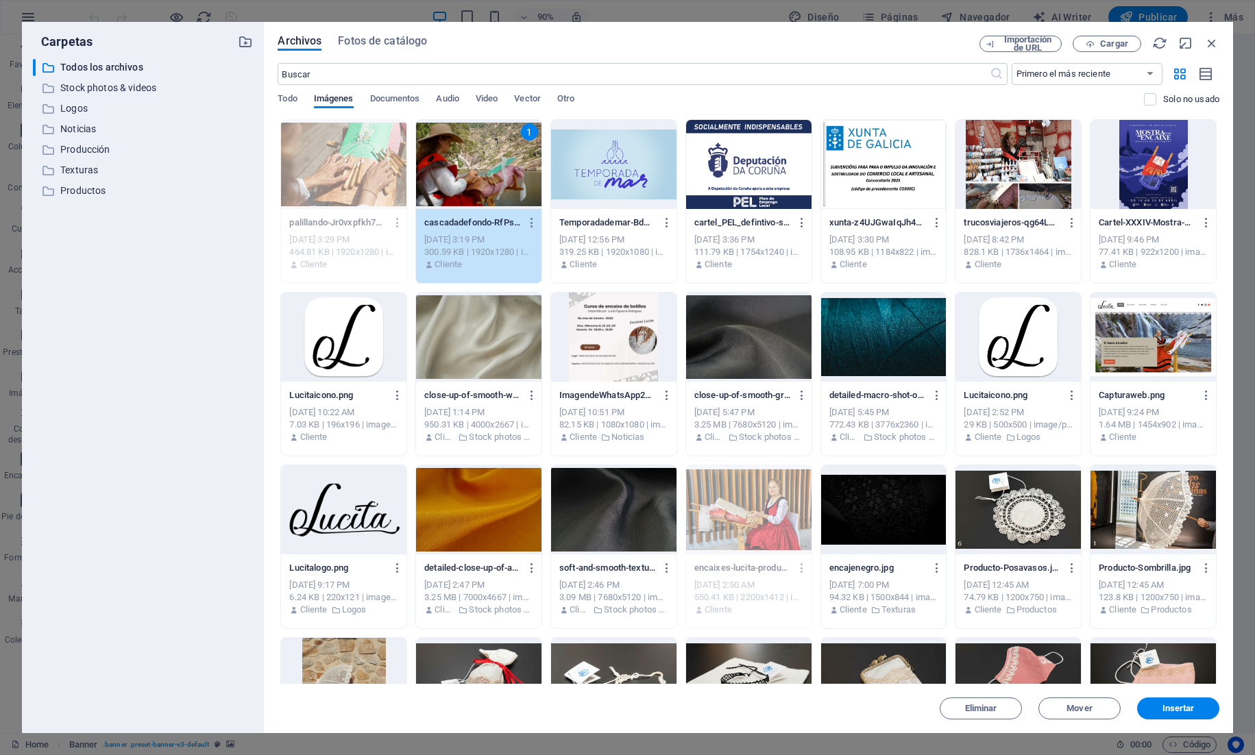 The width and height of the screenshot is (1255, 755). I want to click on i: Crear carpeta, so click(245, 42).